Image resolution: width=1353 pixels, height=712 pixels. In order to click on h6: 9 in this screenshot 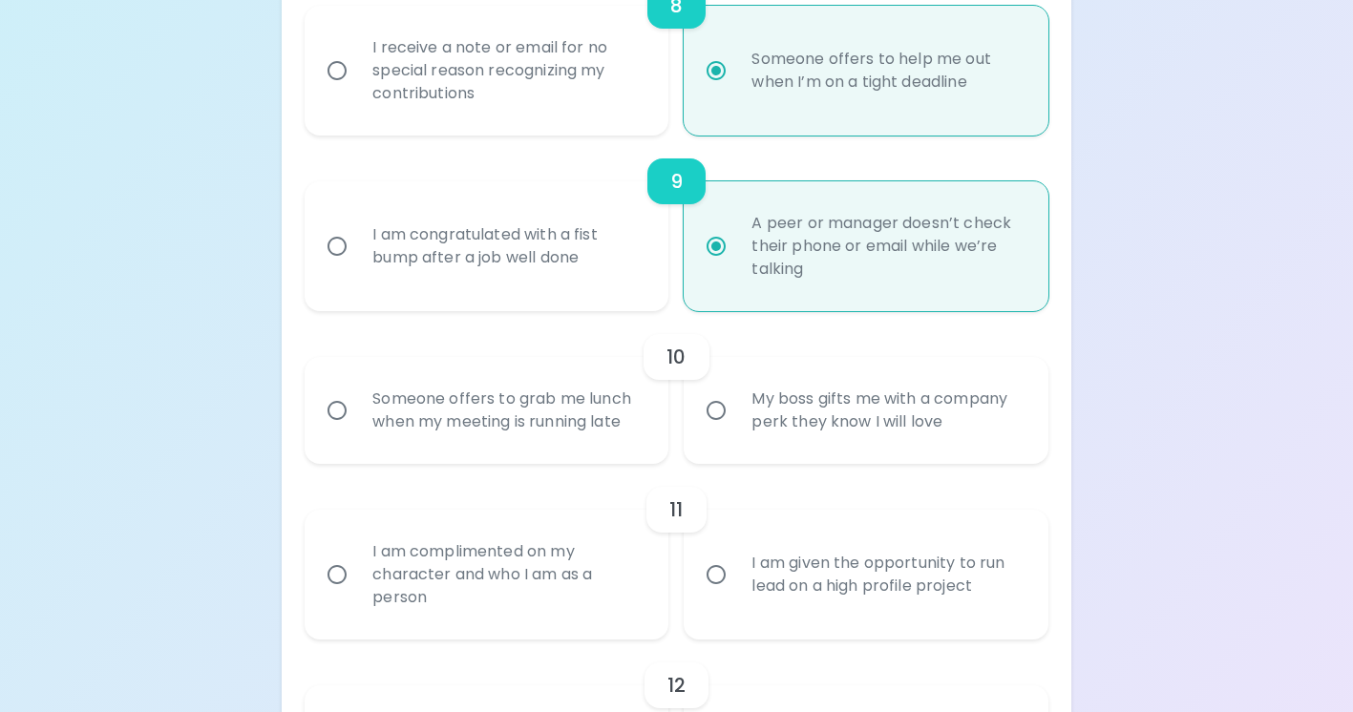, I will do `click(676, 181)`.